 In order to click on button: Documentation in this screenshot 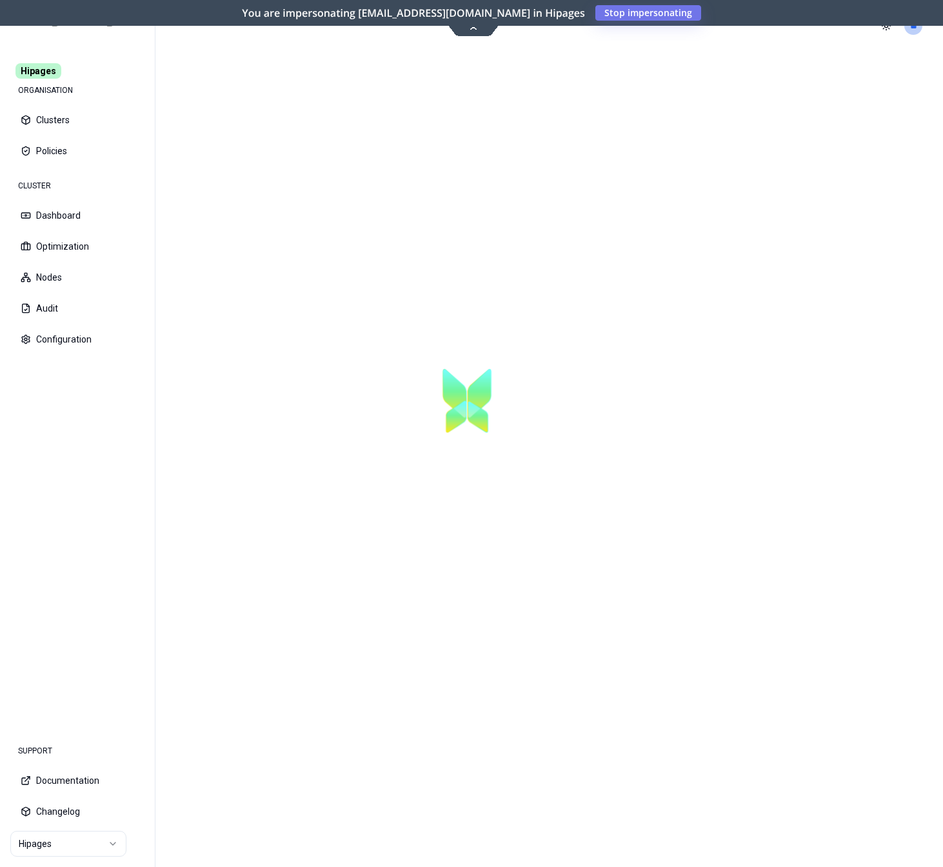, I will do `click(77, 780)`.